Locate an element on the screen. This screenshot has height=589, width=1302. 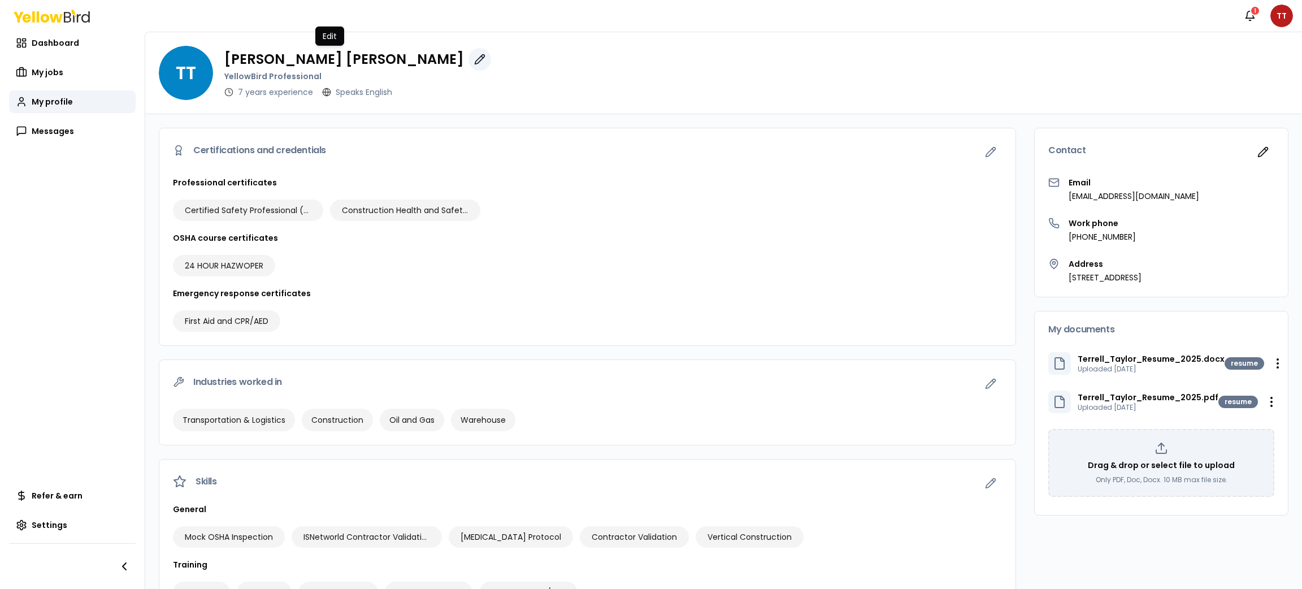
h3: General is located at coordinates (587, 509).